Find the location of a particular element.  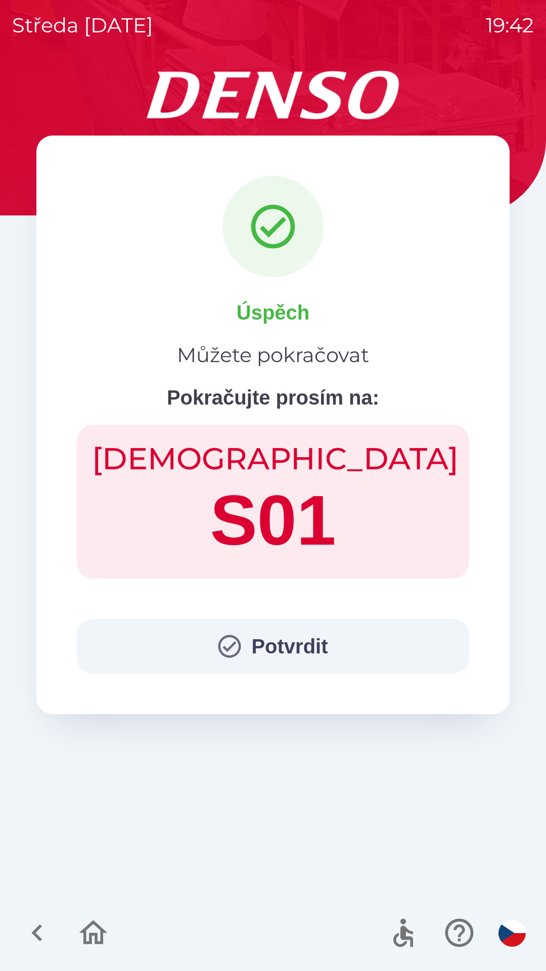

p: Pokračujte prosím na: is located at coordinates (273, 398).